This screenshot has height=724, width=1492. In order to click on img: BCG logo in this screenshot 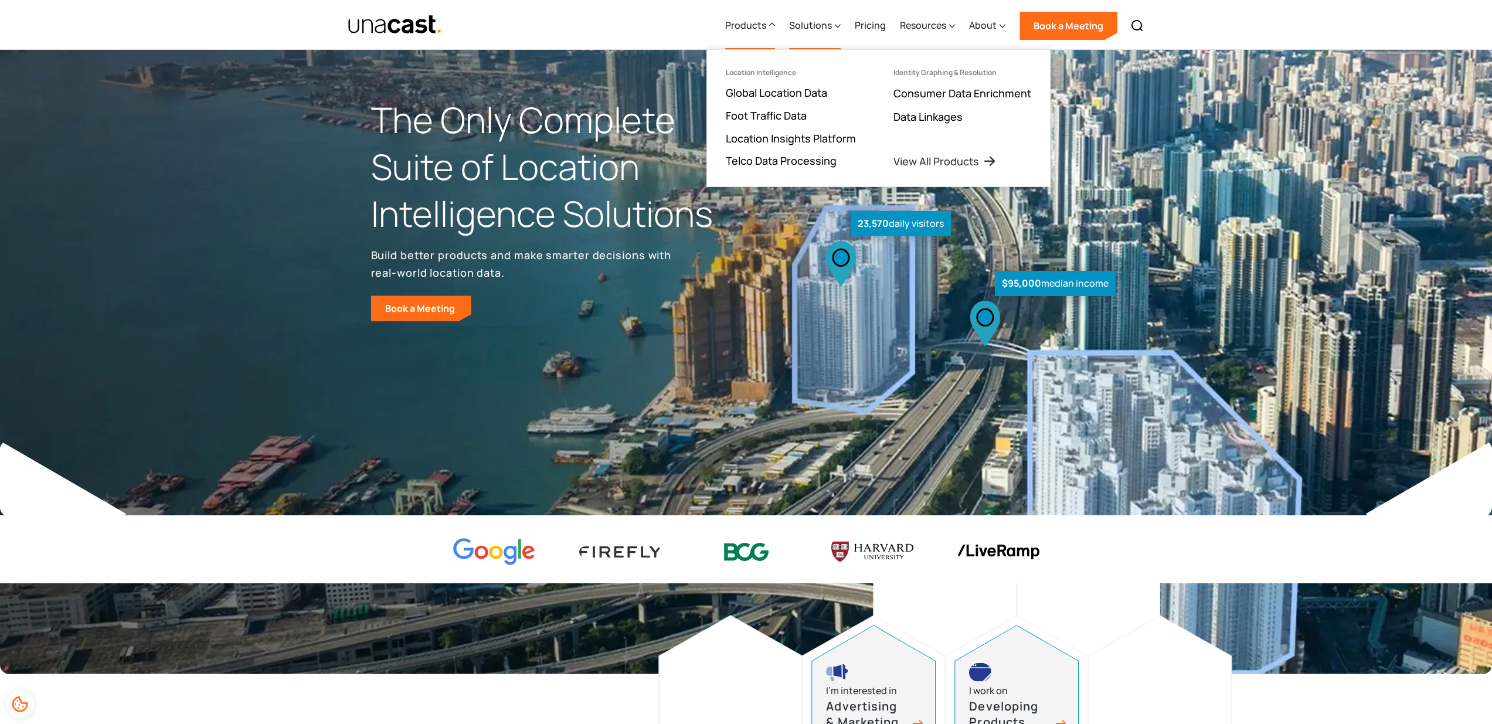, I will do `click(746, 552)`.